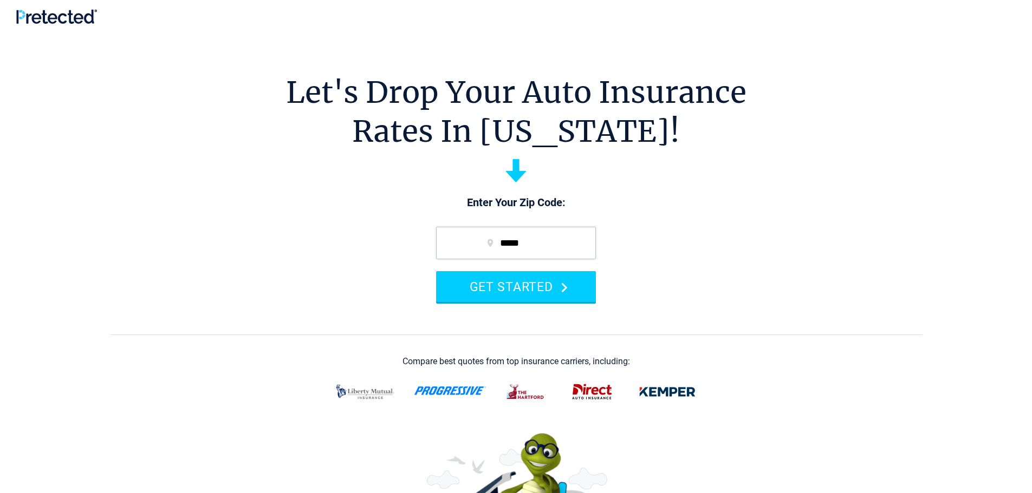 Image resolution: width=1032 pixels, height=493 pixels. What do you see at coordinates (516, 287) in the screenshot?
I see `button: GET STARTED` at bounding box center [516, 287].